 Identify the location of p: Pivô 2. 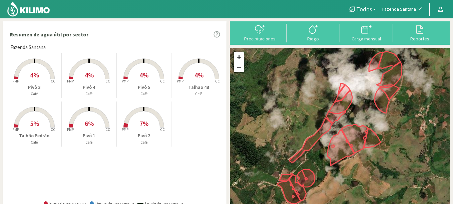
(144, 136).